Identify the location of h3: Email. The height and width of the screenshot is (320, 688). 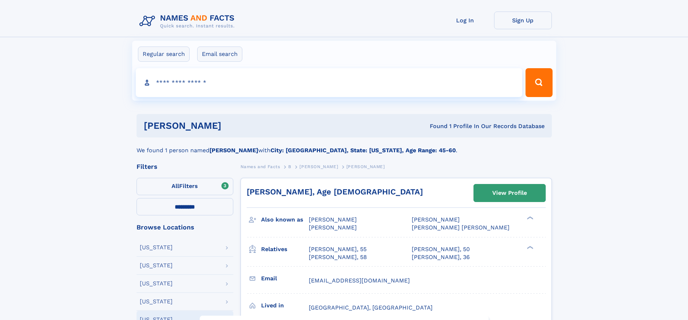
(285, 279).